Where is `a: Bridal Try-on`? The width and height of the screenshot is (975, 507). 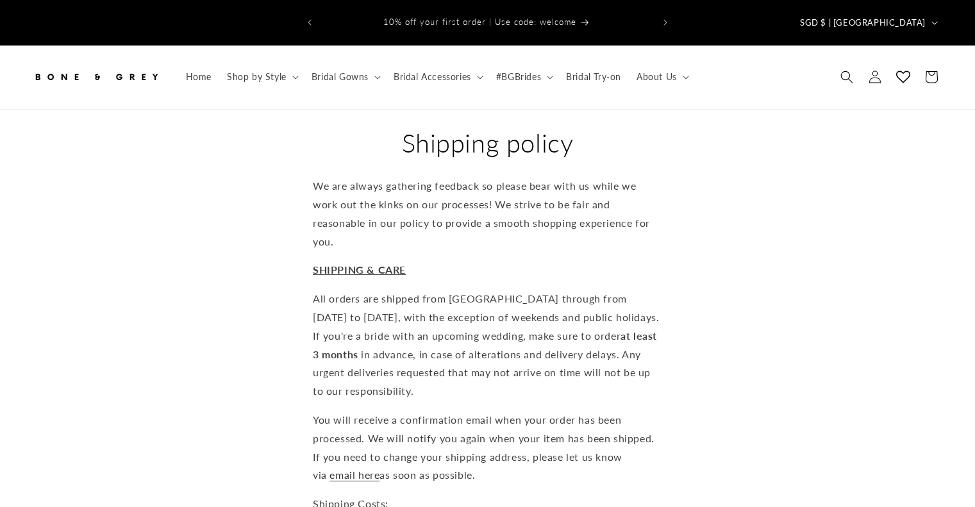 a: Bridal Try-on is located at coordinates (594, 77).